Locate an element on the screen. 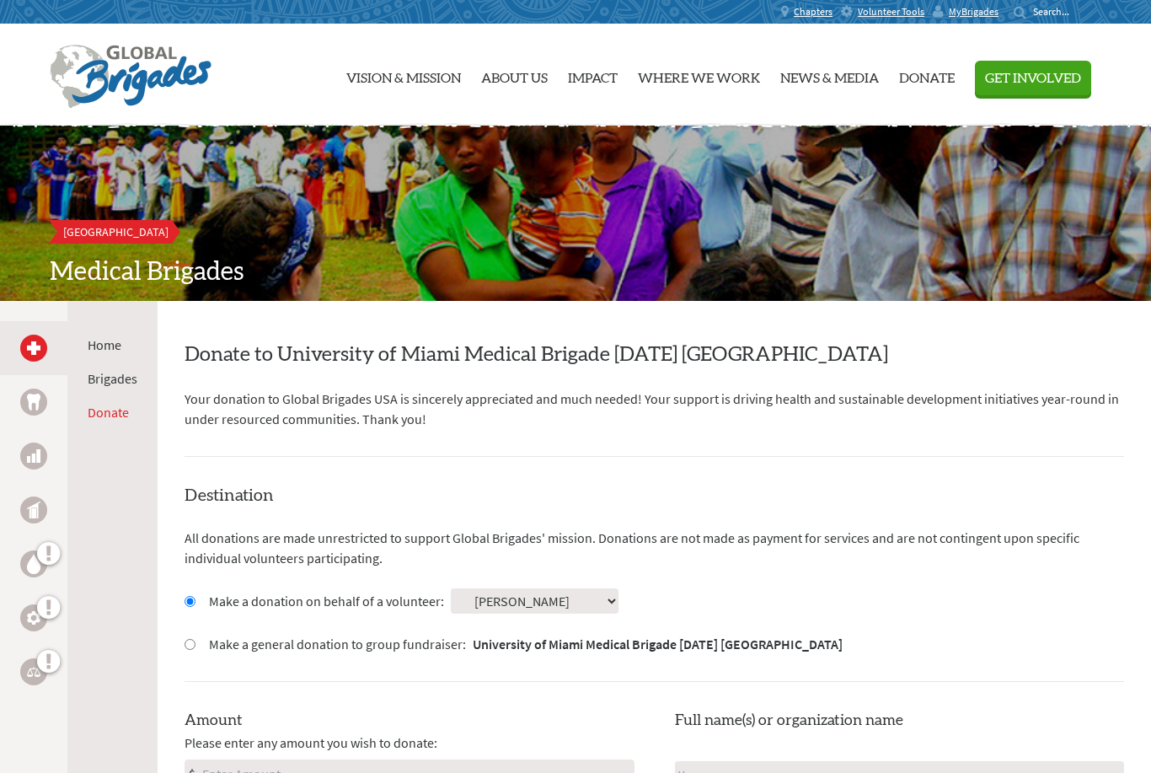 This screenshot has width=1151, height=773. div: Water is located at coordinates (34, 564).